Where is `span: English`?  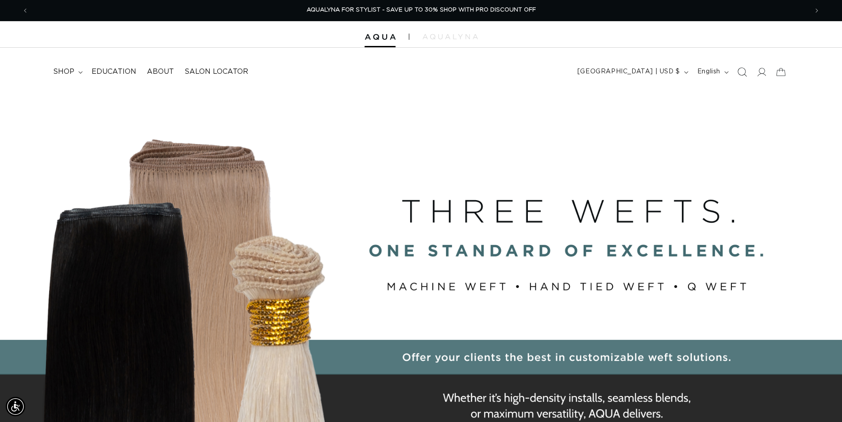
span: English is located at coordinates (708, 72).